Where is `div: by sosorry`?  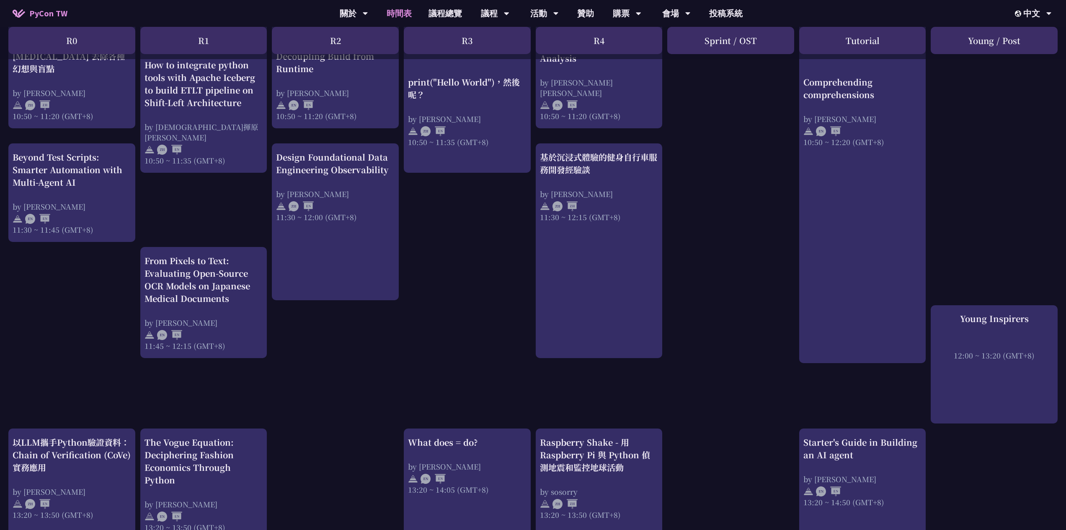 div: by sosorry is located at coordinates (599, 491).